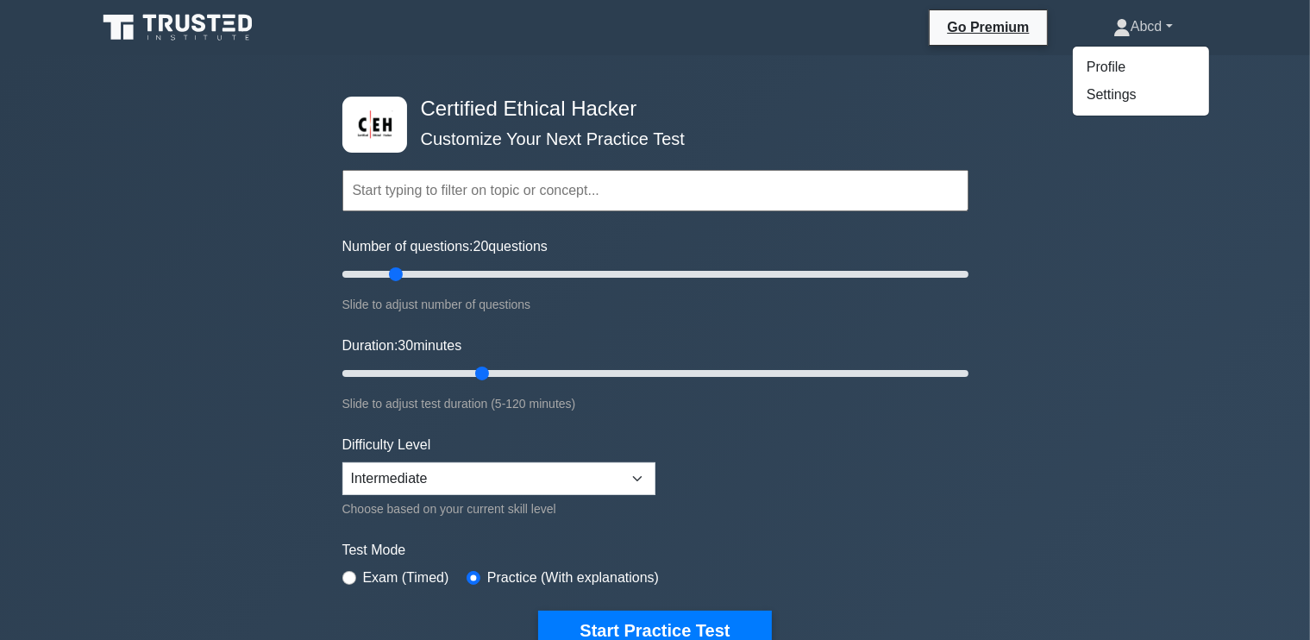  What do you see at coordinates (445, 247) in the screenshot?
I see `label: Number of questions: questions` at bounding box center [445, 247].